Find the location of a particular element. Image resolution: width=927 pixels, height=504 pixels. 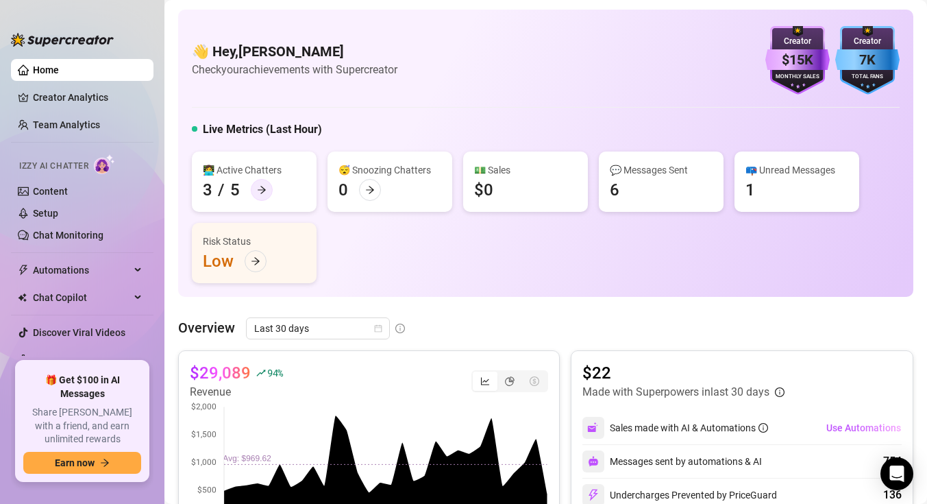

a: Discover Viral Videos is located at coordinates (79, 332).